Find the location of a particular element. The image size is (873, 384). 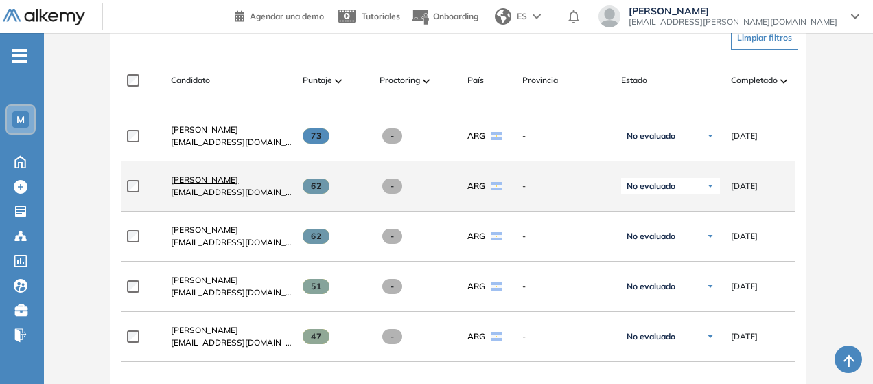

span: Candidato is located at coordinates (190, 80).